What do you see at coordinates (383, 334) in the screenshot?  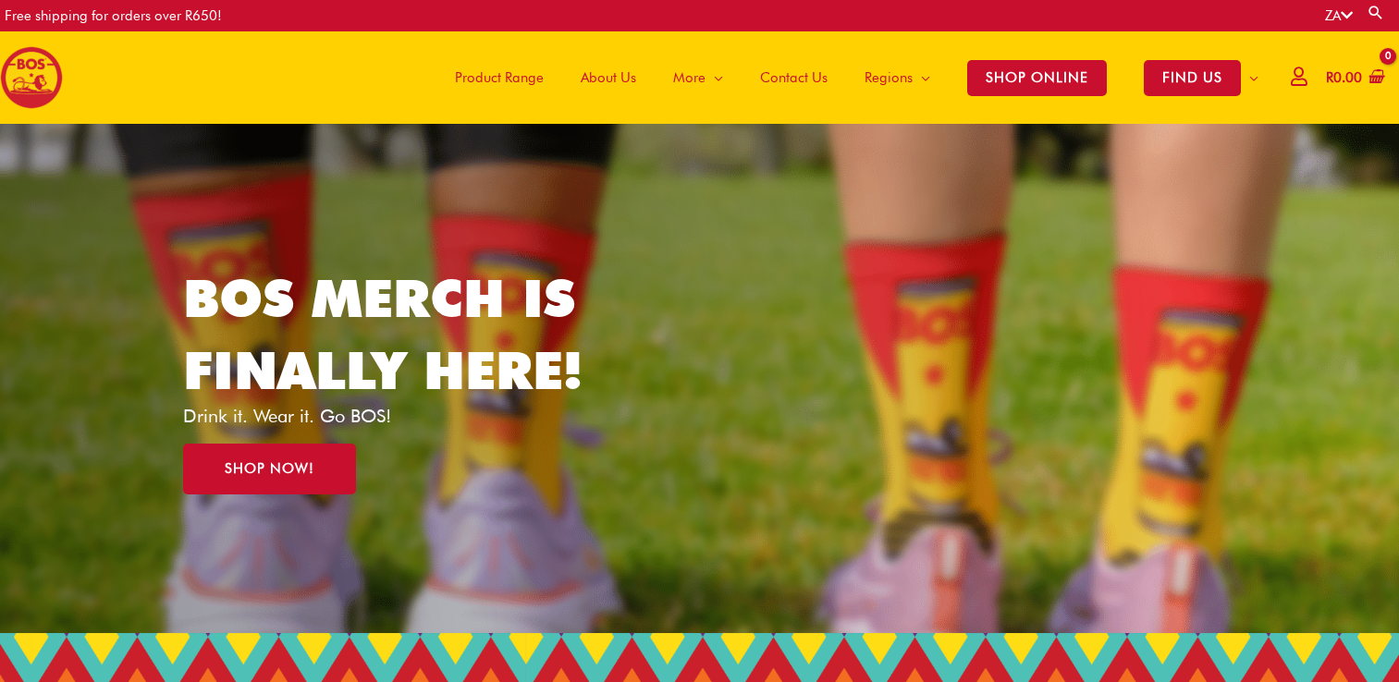 I see `a: BOS MERCH IS FINALLY HERE!` at bounding box center [383, 334].